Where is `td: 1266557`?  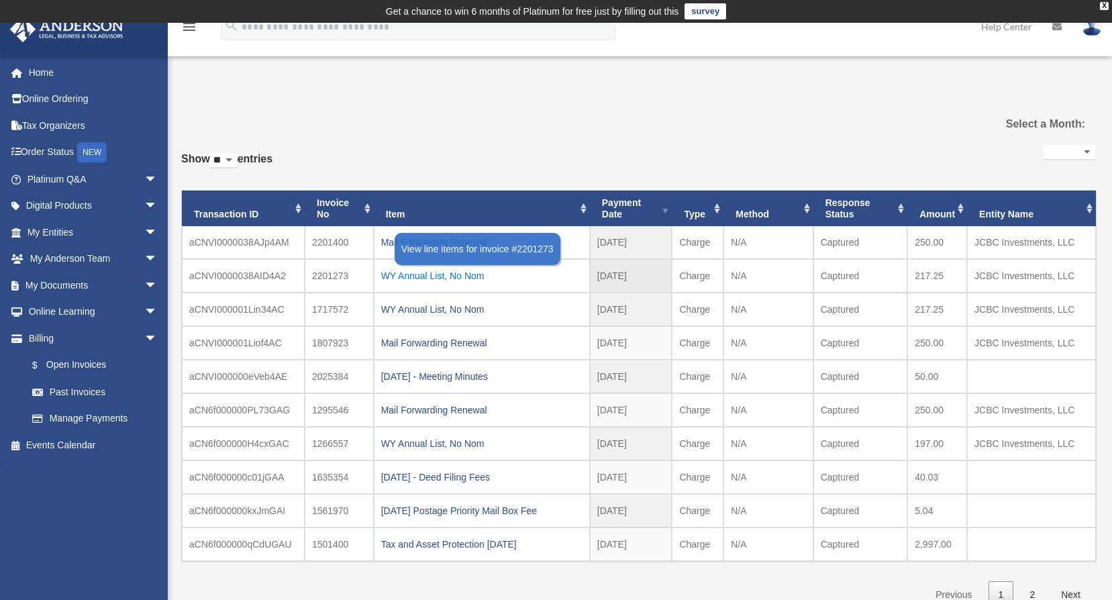
td: 1266557 is located at coordinates (339, 444).